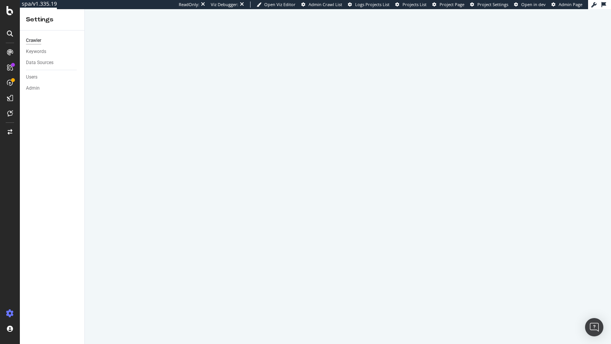  What do you see at coordinates (276, 5) in the screenshot?
I see `a: Open Viz Editor` at bounding box center [276, 5].